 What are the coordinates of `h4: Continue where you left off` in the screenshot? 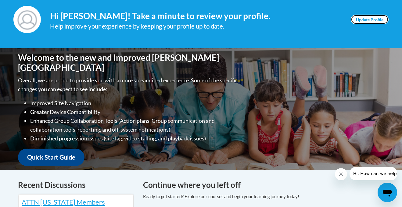 It's located at (263, 185).